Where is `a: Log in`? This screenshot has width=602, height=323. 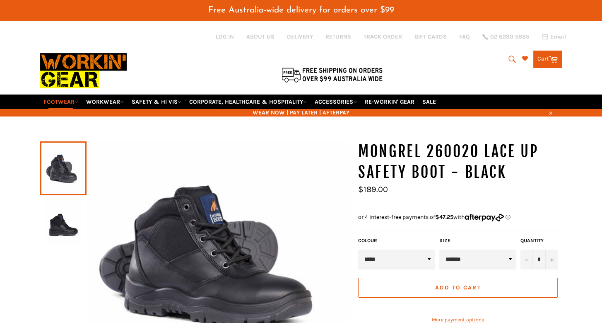
a: Log in is located at coordinates (225, 36).